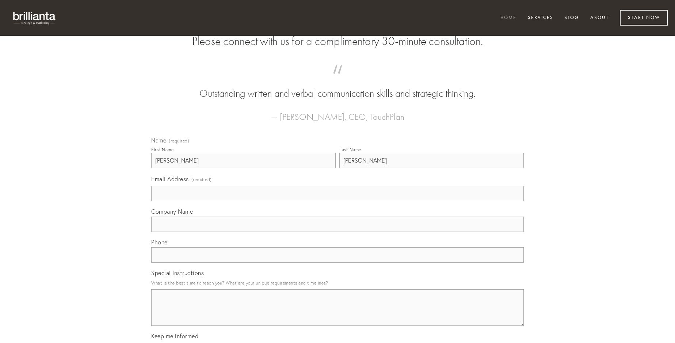  What do you see at coordinates (170, 179) in the screenshot?
I see `span: Email Address` at bounding box center [170, 179].